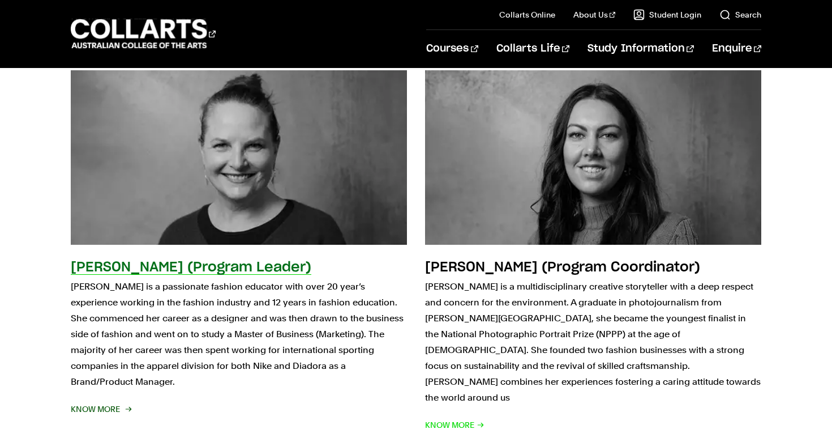 This screenshot has width=832, height=442. I want to click on a: Enquire, so click(737, 49).